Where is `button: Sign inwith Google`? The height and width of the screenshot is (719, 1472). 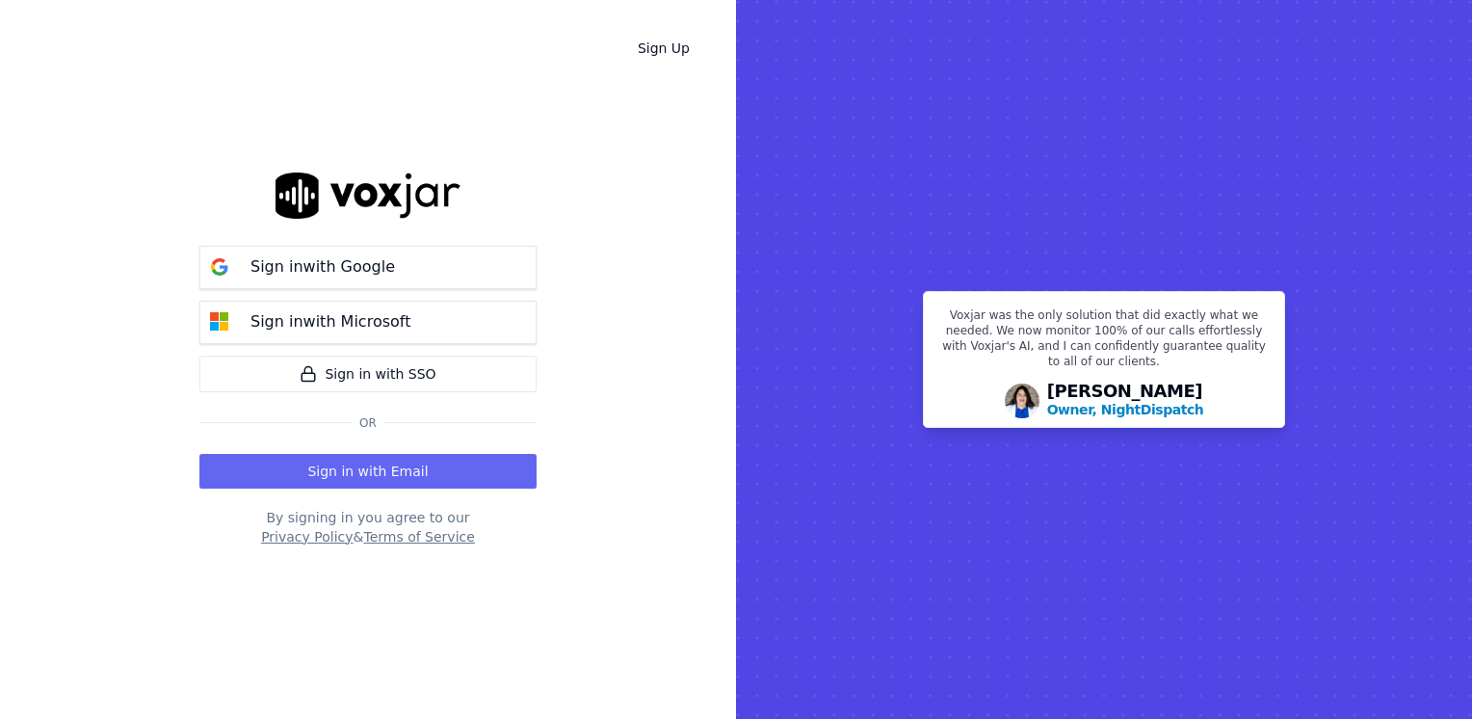 button: Sign inwith Google is located at coordinates (368, 267).